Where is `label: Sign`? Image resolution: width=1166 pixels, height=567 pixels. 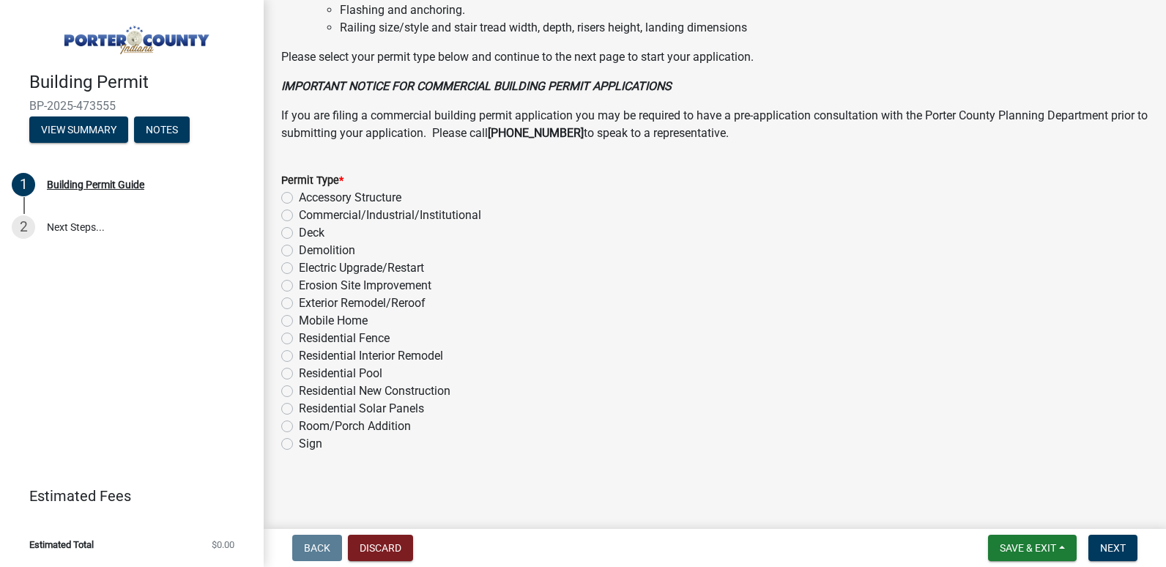 label: Sign is located at coordinates (310, 444).